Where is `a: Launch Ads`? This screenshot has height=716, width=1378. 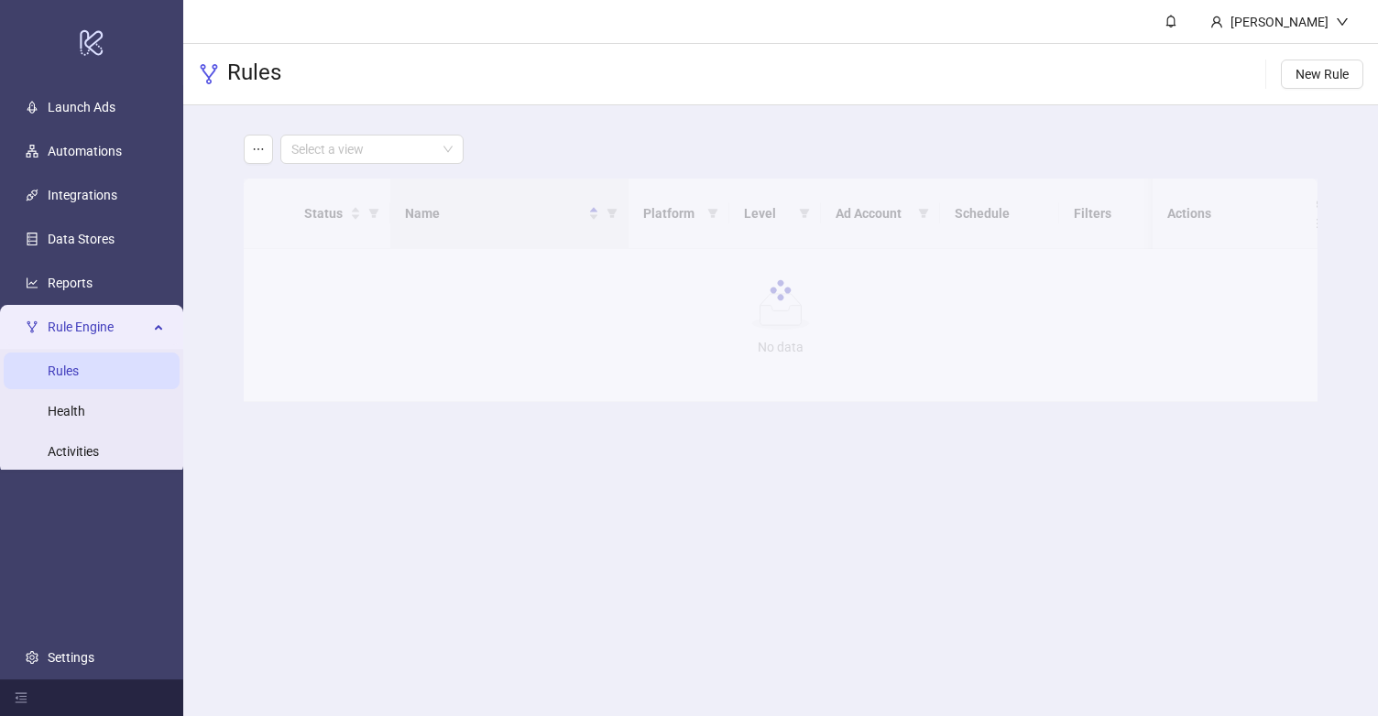 a: Launch Ads is located at coordinates (82, 107).